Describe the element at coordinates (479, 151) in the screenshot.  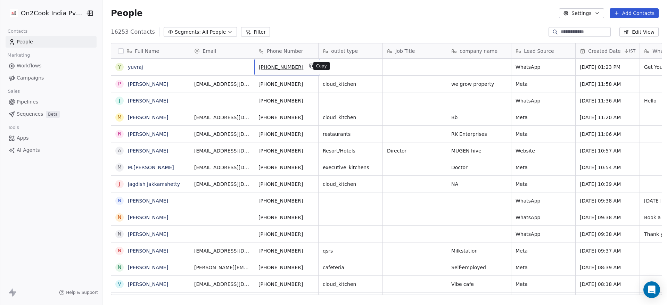
I see `span: MUGEN hive` at that location.